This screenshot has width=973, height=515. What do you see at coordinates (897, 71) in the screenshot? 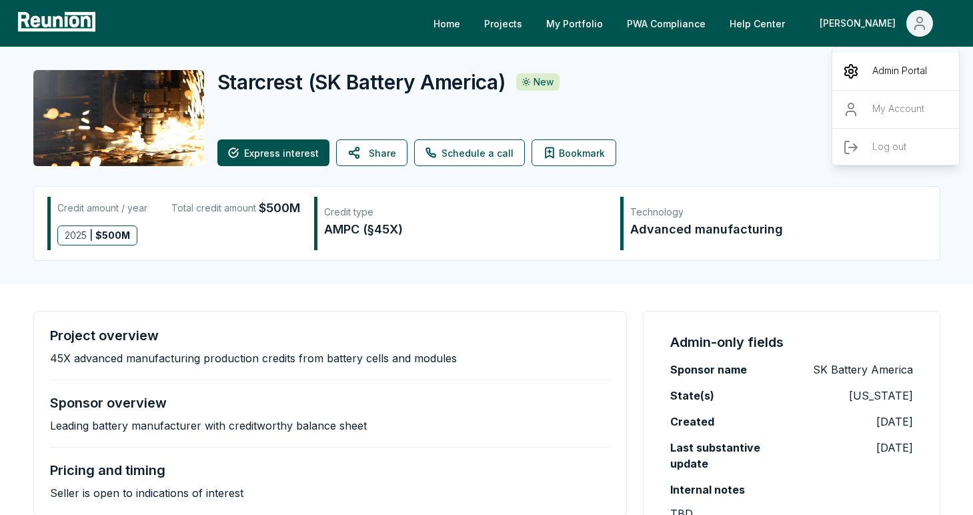
I see `a: Admin Portal` at bounding box center [897, 71].